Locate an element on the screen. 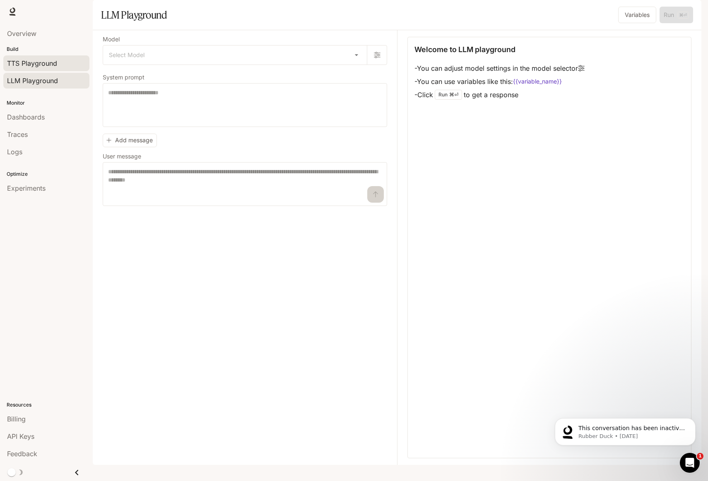 The width and height of the screenshot is (708, 481). span: This conversation has been inactive for 30 minutes. I will close it. If you have any questions, p... is located at coordinates (89, 48).